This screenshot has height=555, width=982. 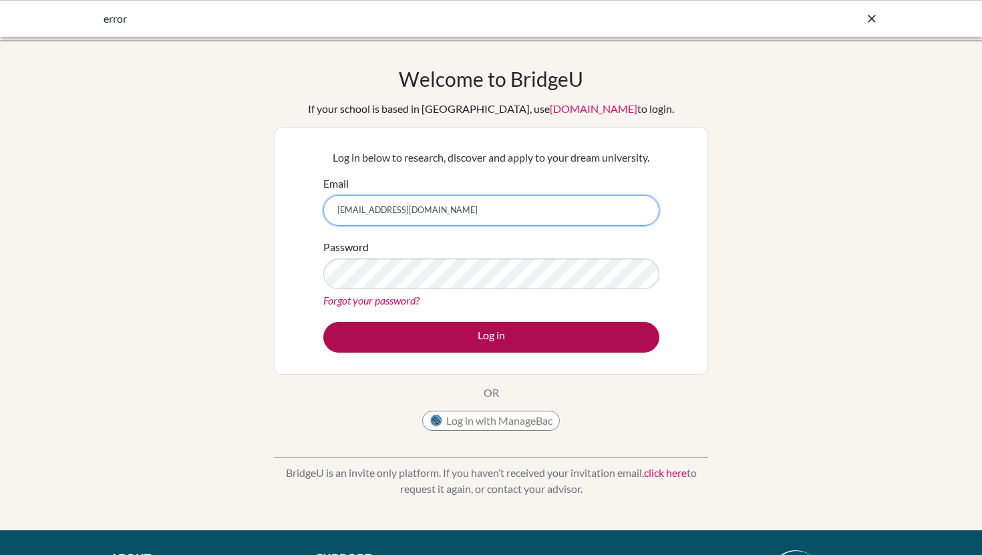 I want to click on a: click here, so click(x=665, y=472).